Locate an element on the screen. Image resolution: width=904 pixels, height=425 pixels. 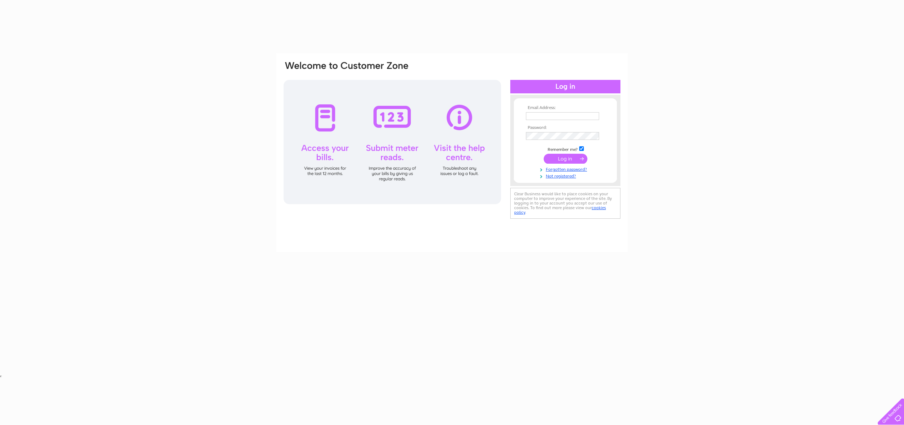
th: Password: is located at coordinates (565, 128).